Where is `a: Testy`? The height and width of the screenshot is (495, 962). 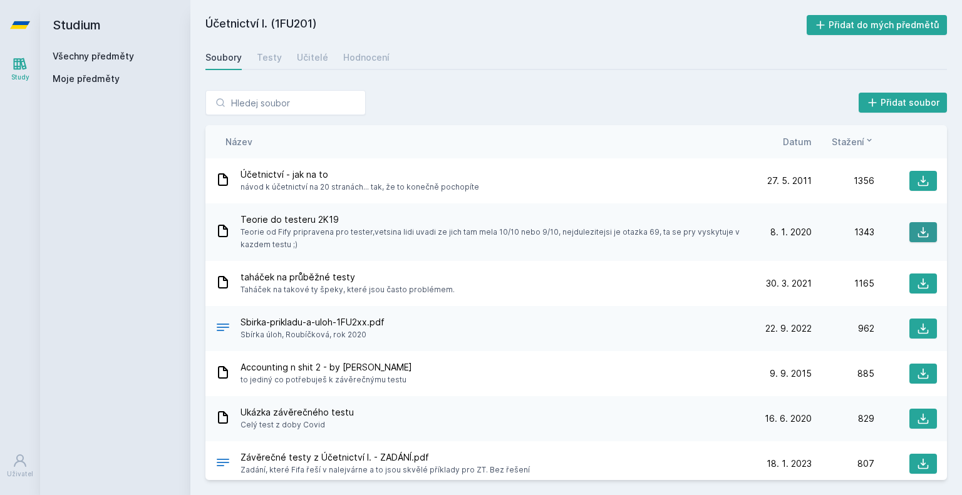
a: Testy is located at coordinates (269, 58).